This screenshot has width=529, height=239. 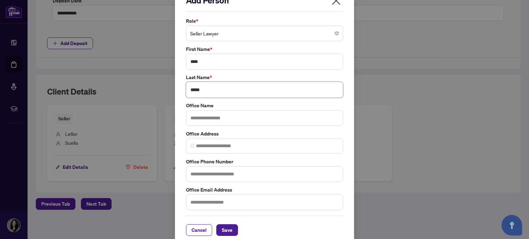 What do you see at coordinates (264, 190) in the screenshot?
I see `label: Office Email Address` at bounding box center [264, 190].